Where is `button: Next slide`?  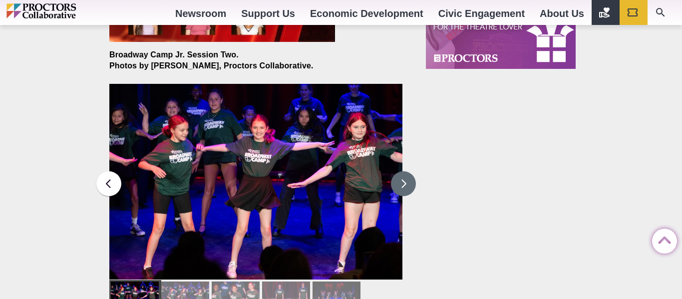 button: Next slide is located at coordinates (404, 184).